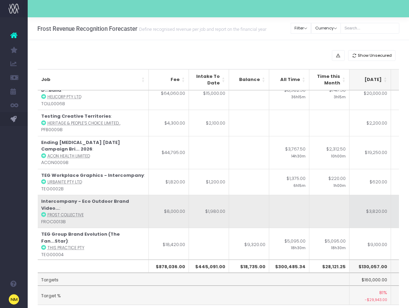 This screenshot has width=409, height=308. Describe the element at coordinates (290, 266) in the screenshot. I see `th: $300,485.34` at that location.